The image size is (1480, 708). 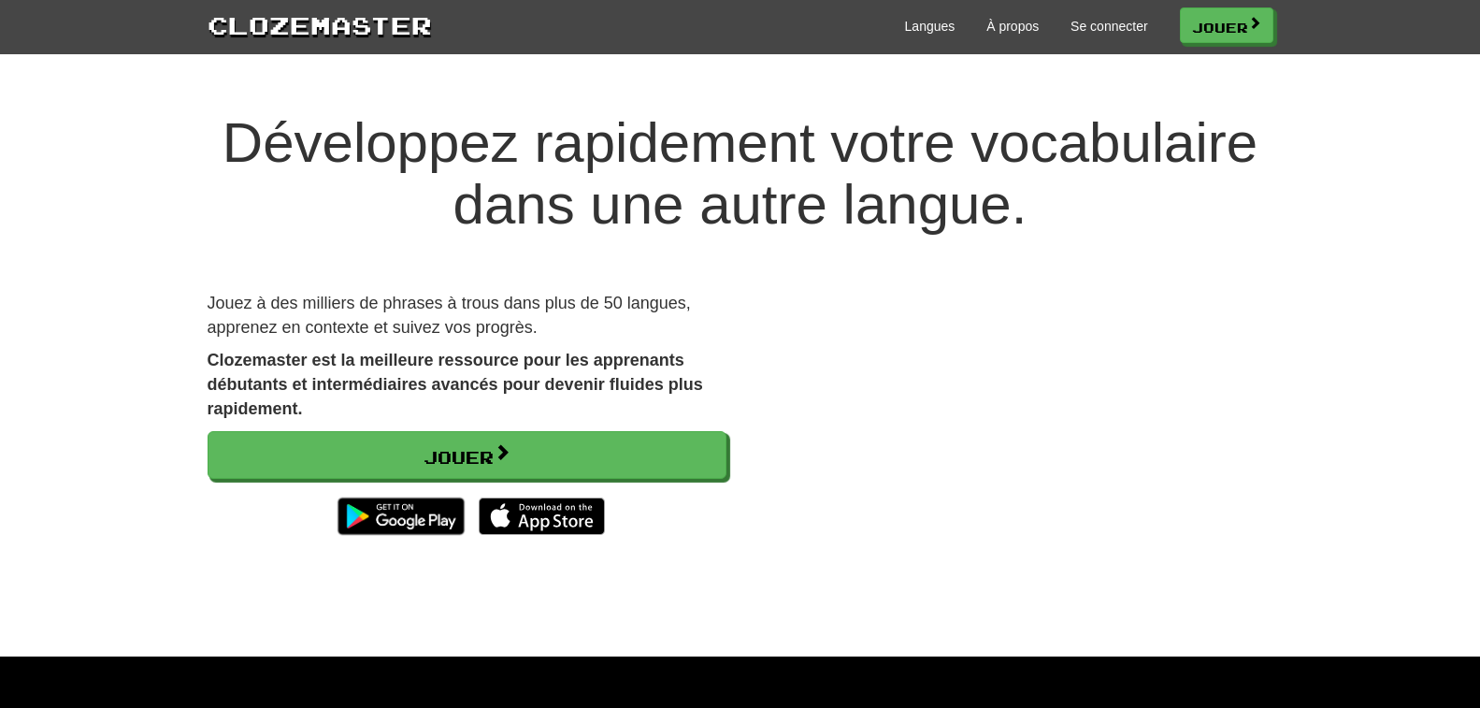 I want to click on a: Clozemaster, so click(x=320, y=24).